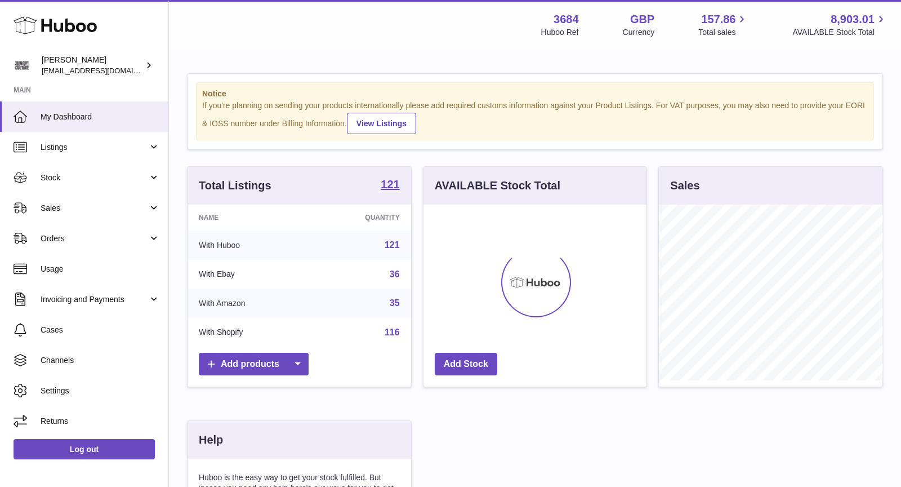 Image resolution: width=901 pixels, height=487 pixels. Describe the element at coordinates (497, 185) in the screenshot. I see `h3: AVAILABLE Stock Total` at that location.